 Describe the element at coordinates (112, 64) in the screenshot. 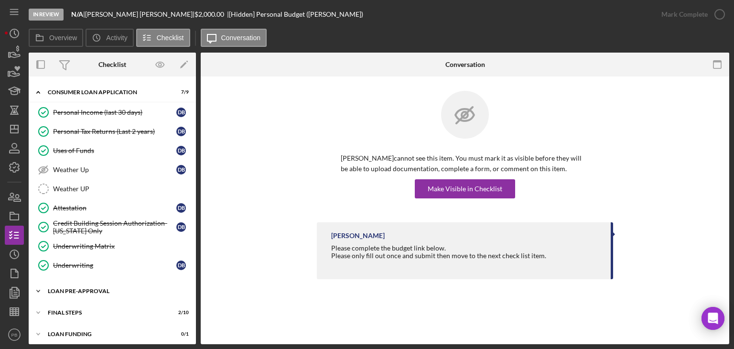

I see `div: Checklist` at that location.